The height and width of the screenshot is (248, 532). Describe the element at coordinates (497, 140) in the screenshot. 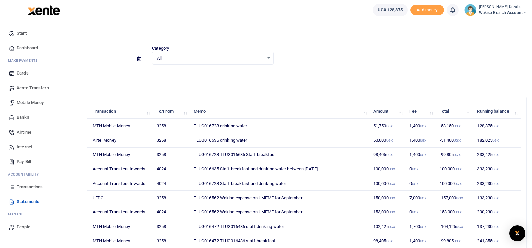

I see `td: 182,025` at that location.